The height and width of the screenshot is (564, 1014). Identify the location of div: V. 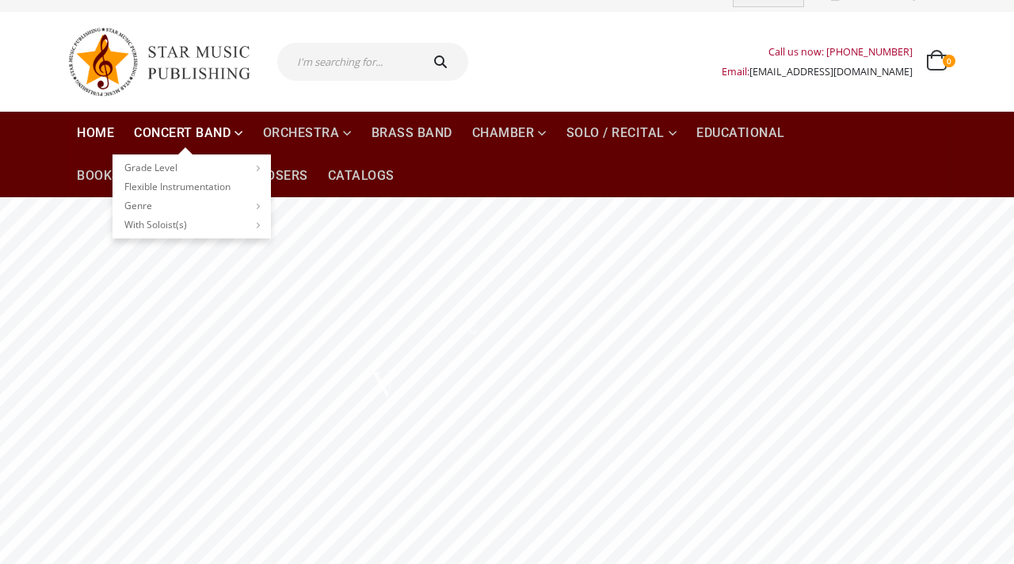
(385, 382).